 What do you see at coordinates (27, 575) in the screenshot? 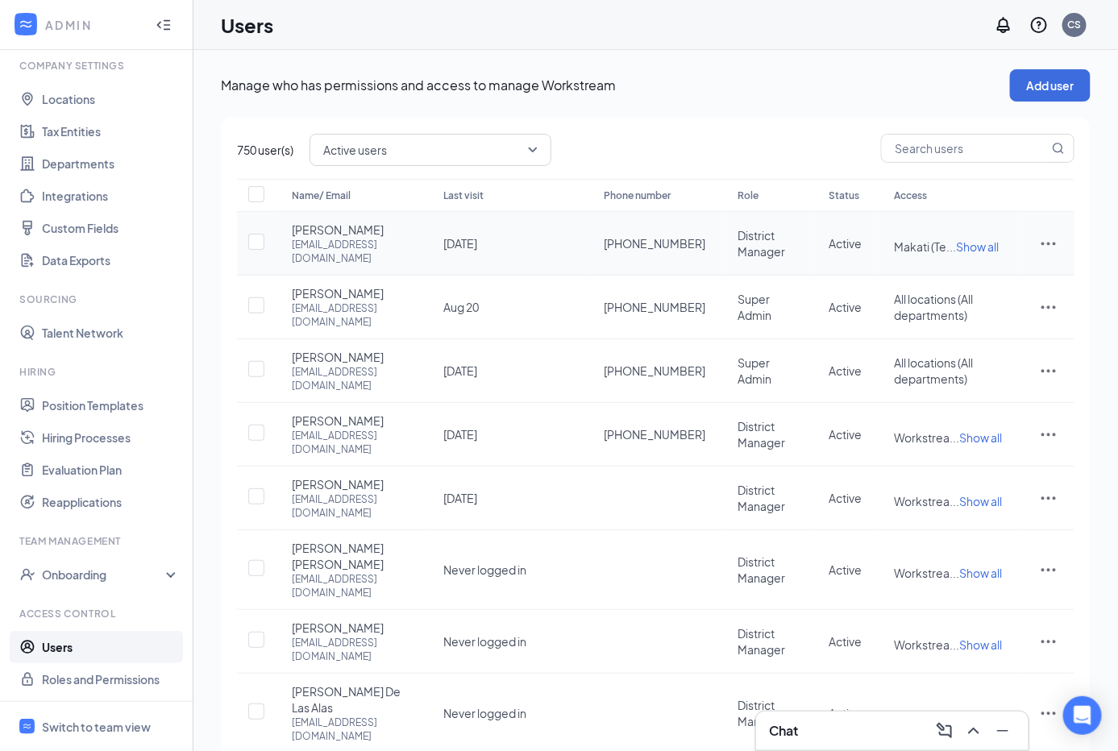
I see `svg: UserCheck` at bounding box center [27, 575].